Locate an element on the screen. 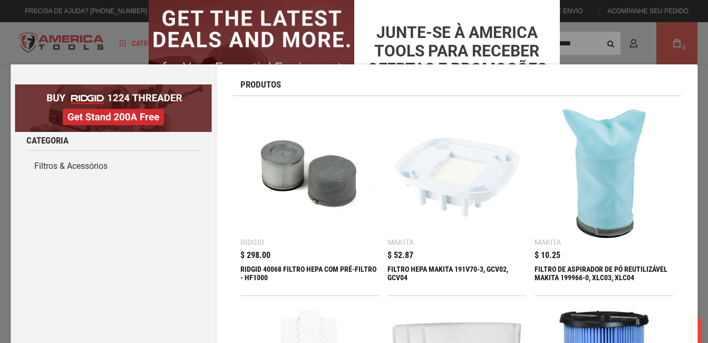 The height and width of the screenshot is (343, 708). span: $ 52.87 is located at coordinates (400, 255).